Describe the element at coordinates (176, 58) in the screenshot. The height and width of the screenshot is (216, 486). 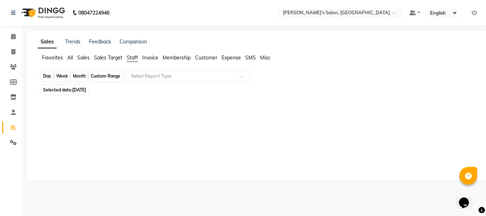
I see `span: Membership` at that location.